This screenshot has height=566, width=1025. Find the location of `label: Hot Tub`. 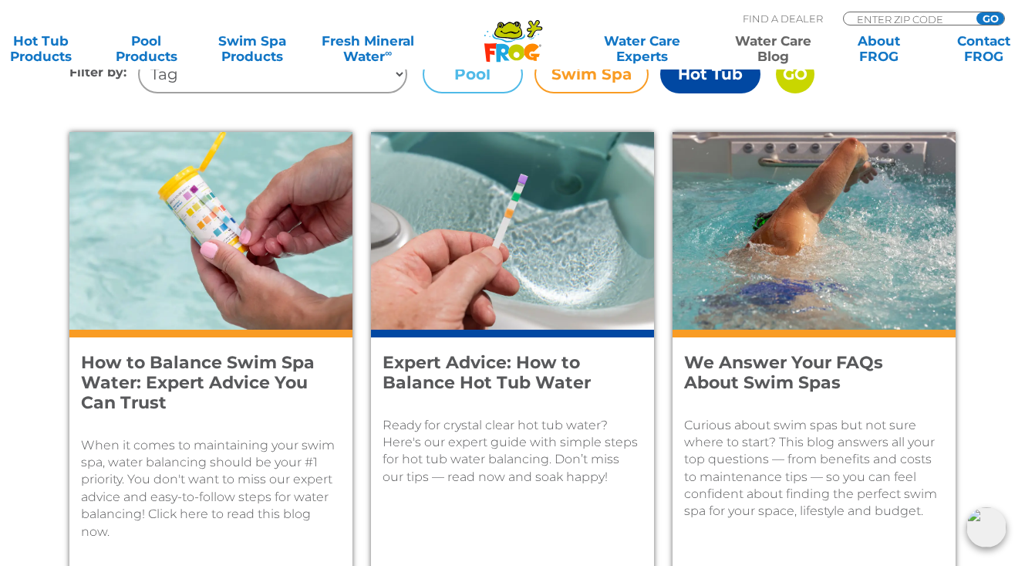

label: Hot Tub is located at coordinates (711, 74).